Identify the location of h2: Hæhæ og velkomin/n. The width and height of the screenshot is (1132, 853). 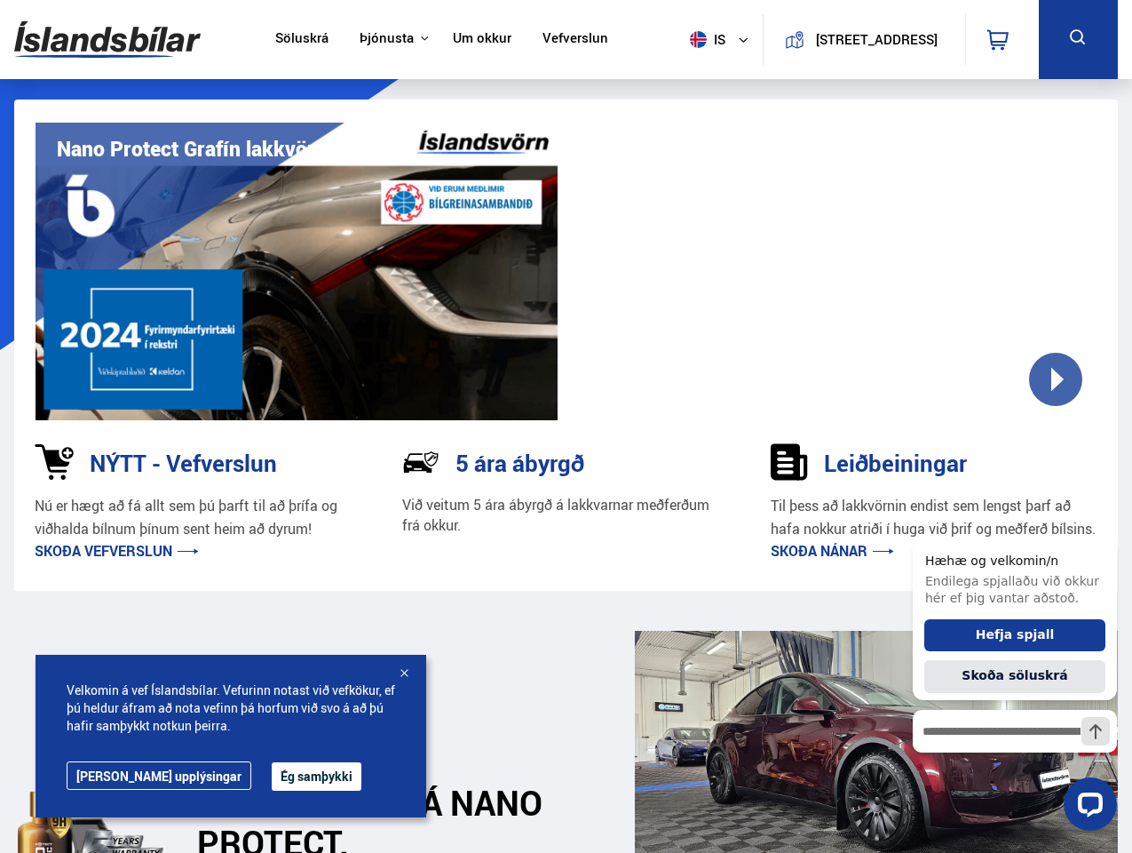
(116, 53).